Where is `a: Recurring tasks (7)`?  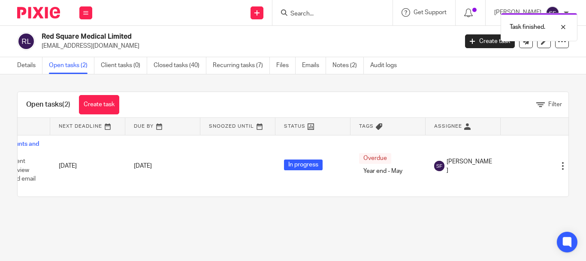
a: Recurring tasks (7) is located at coordinates (241, 65).